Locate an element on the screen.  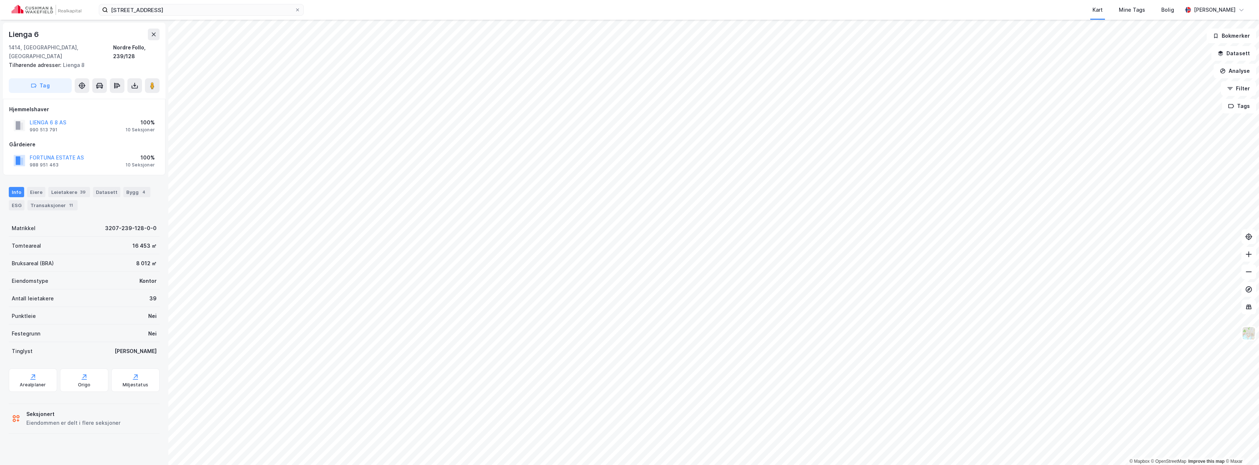
button: Filter is located at coordinates (1238, 89).